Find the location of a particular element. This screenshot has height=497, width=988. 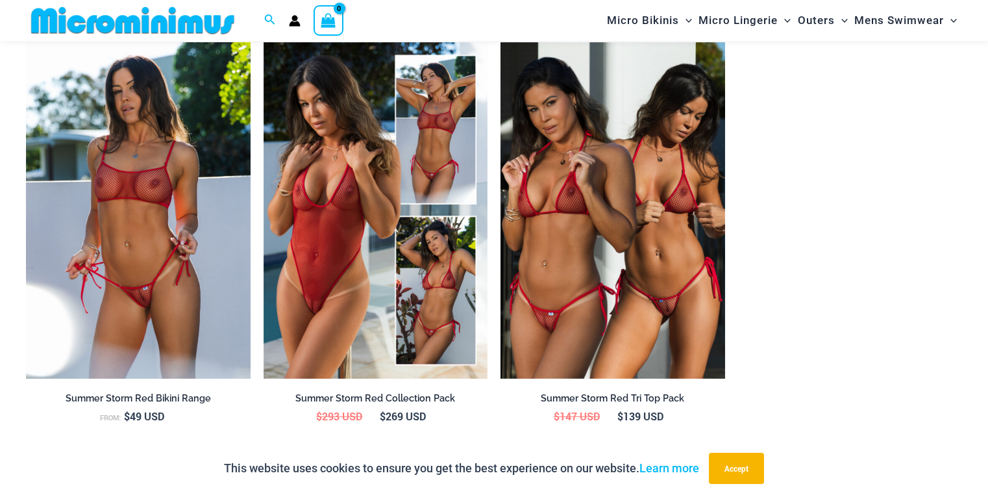

a: Micro BikinisMenu ToggleMenu Toggle is located at coordinates (649, 20).